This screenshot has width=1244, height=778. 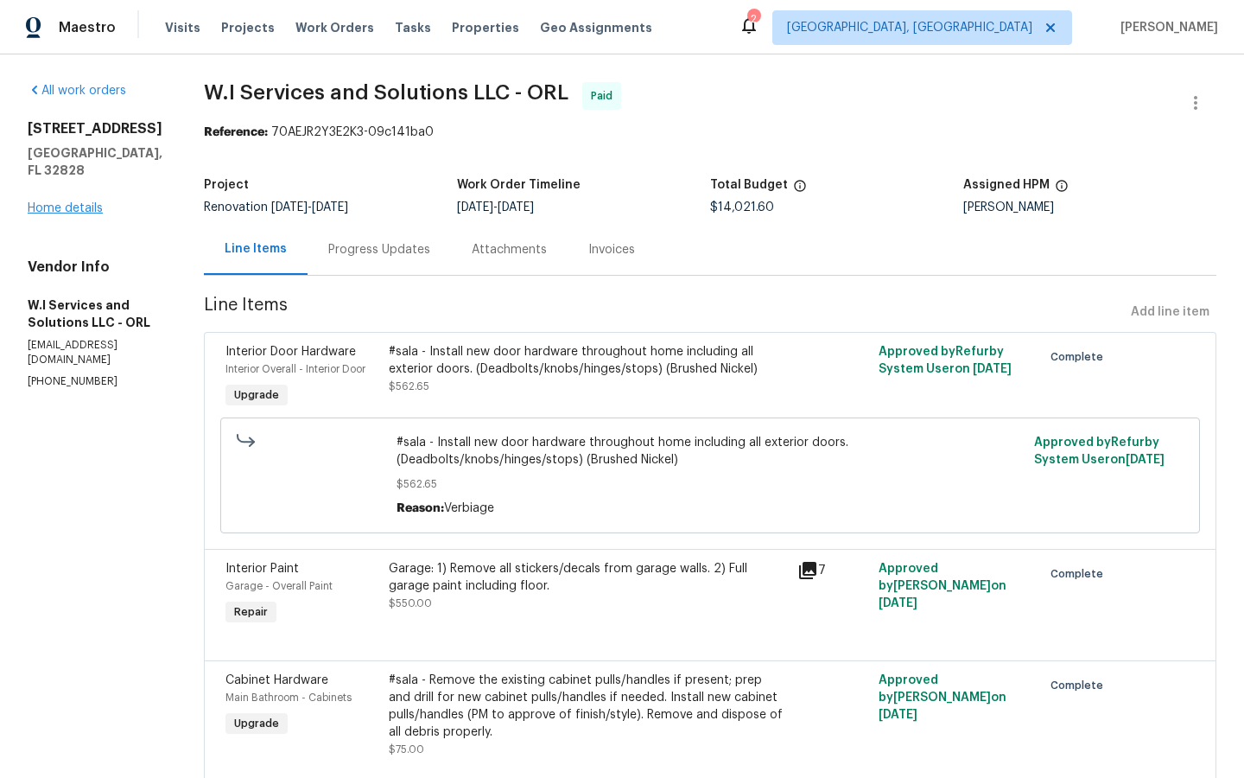 I want to click on span: Paid, so click(x=605, y=96).